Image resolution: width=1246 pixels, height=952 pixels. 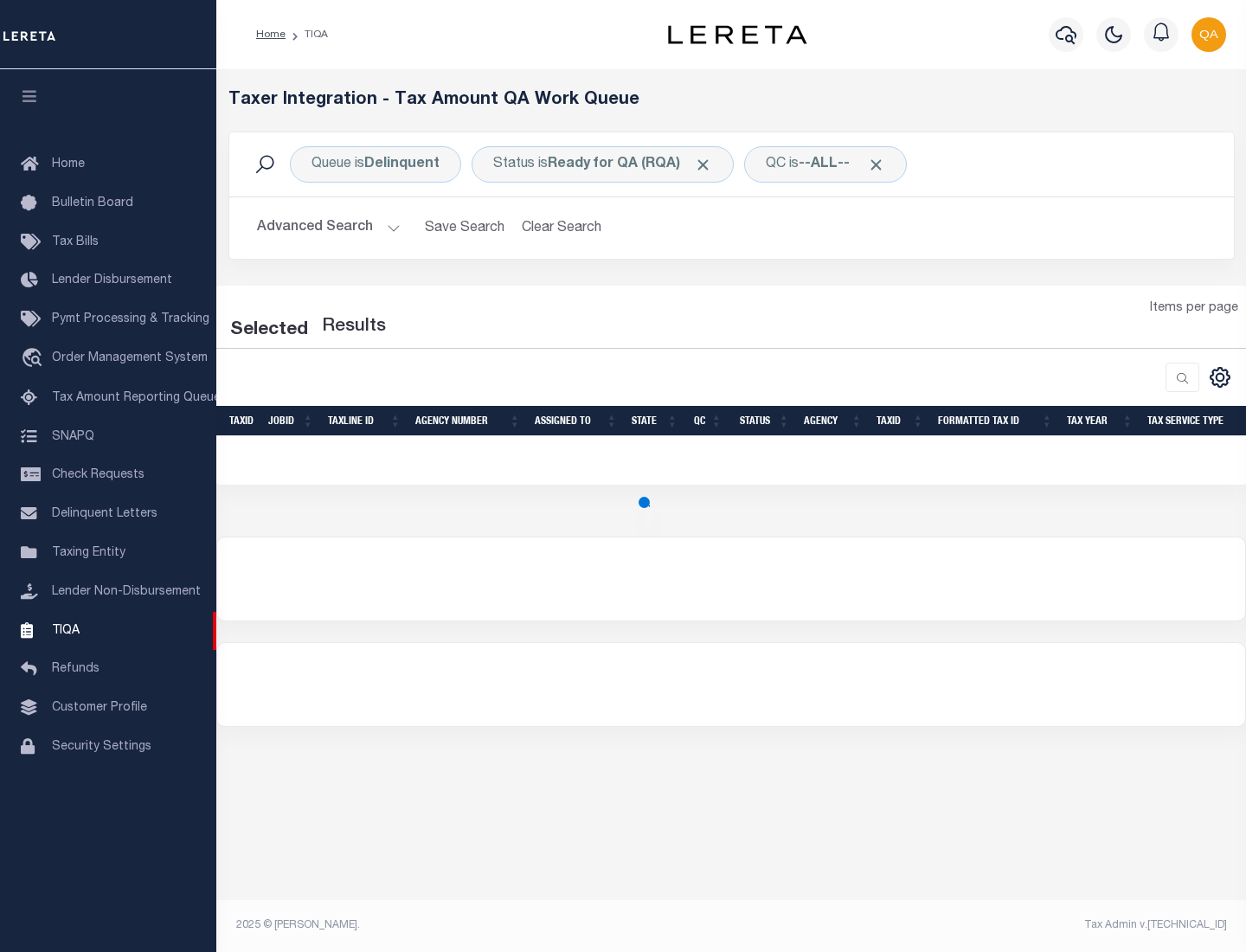 I want to click on th: QC, so click(x=707, y=421).